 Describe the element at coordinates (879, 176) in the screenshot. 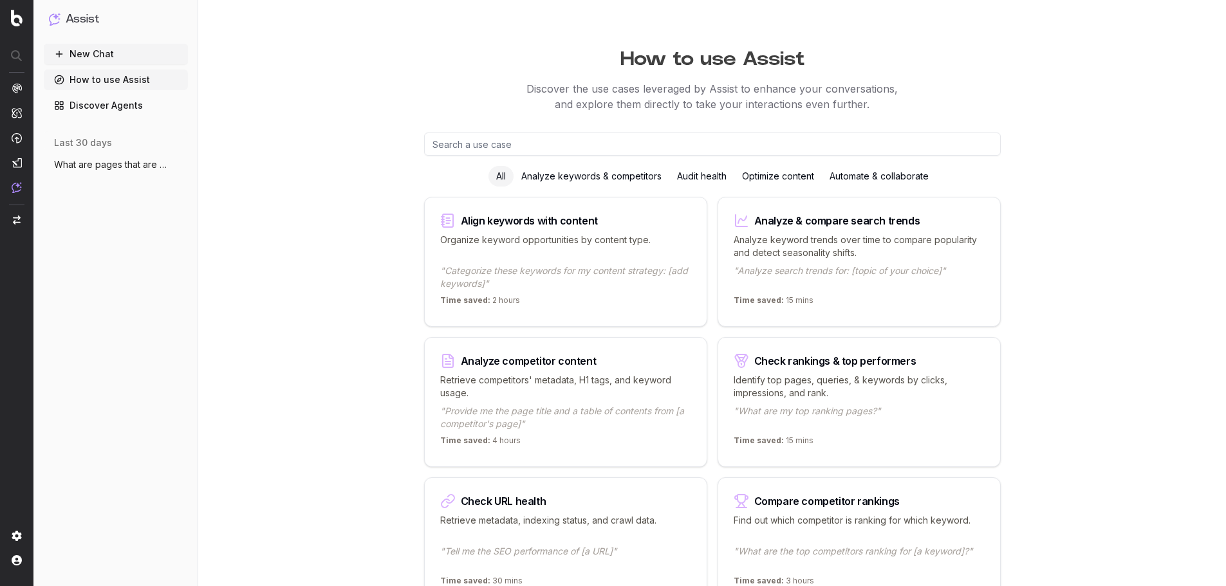

I see `div: Automate & collaborate` at that location.